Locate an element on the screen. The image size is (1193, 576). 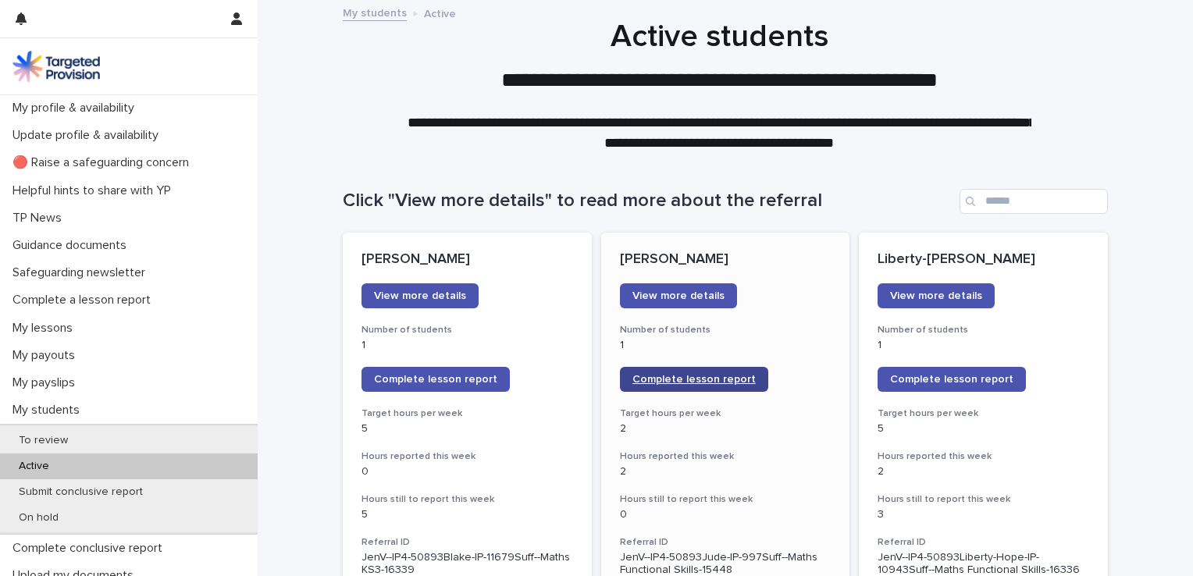
p: My students is located at coordinates (49, 410).